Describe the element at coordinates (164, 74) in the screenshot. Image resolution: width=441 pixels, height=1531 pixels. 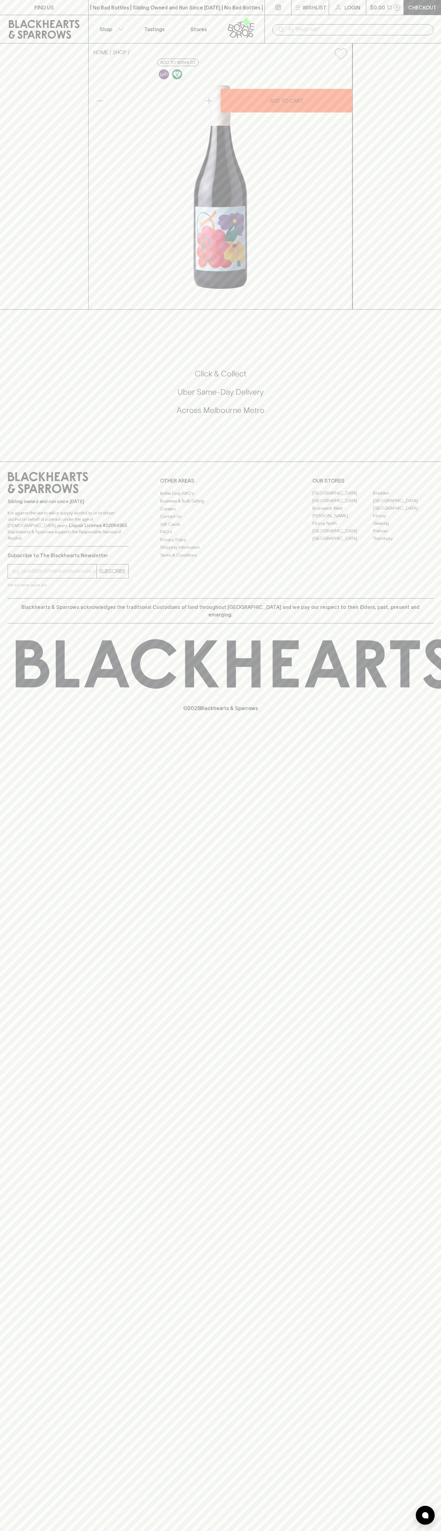
I see `img: Lo-Fi` at that location.